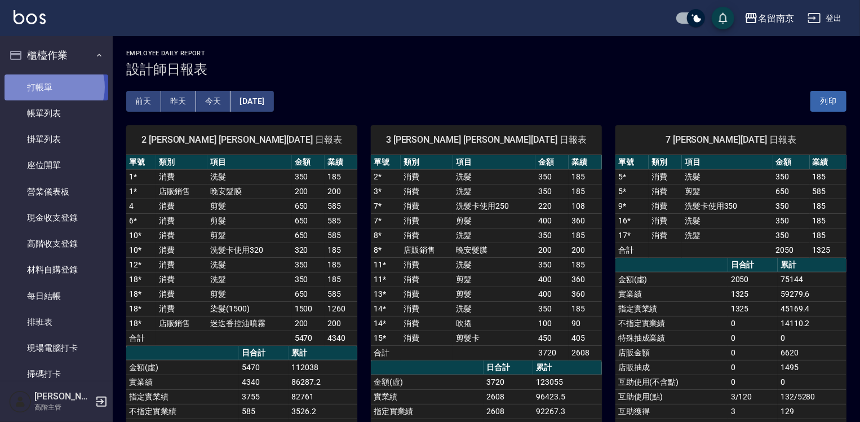 Image resolution: width=860 pixels, height=422 pixels. I want to click on th: 業績, so click(828, 162).